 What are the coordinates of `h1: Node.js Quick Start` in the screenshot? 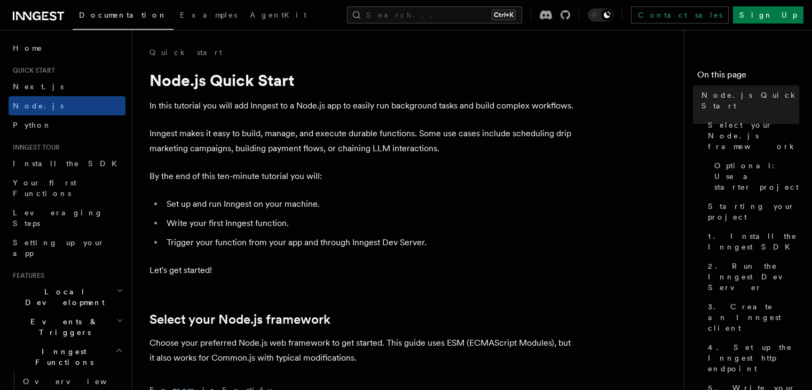 It's located at (363, 80).